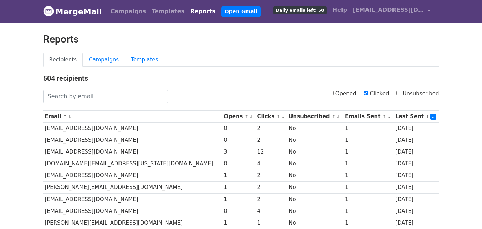  Describe the element at coordinates (315, 116) in the screenshot. I see `th: Unsubscribed` at that location.